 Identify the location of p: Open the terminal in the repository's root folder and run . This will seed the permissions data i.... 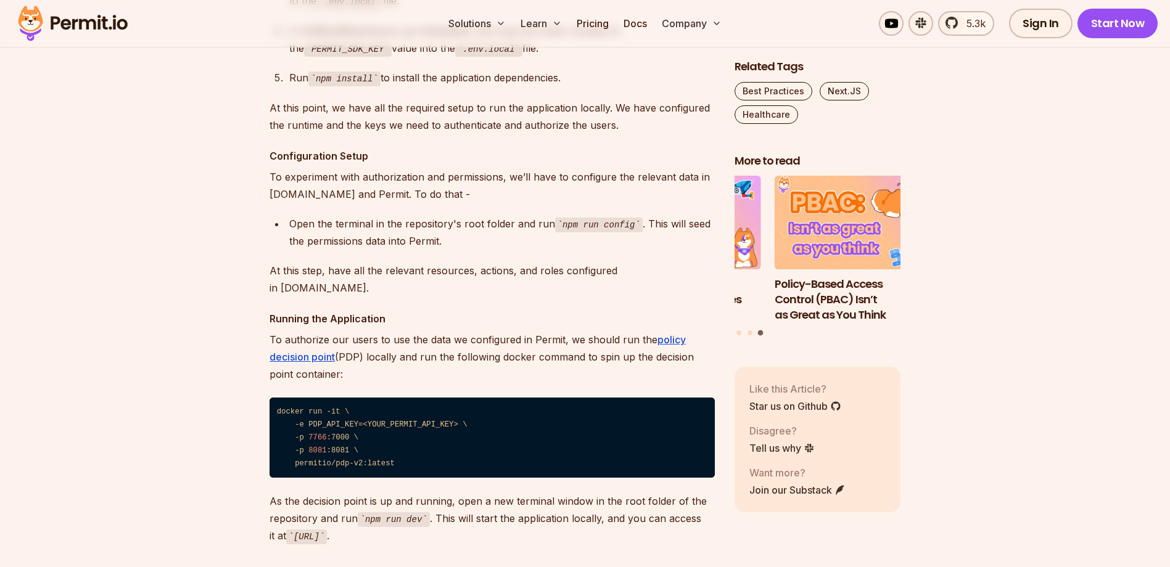
(502, 232).